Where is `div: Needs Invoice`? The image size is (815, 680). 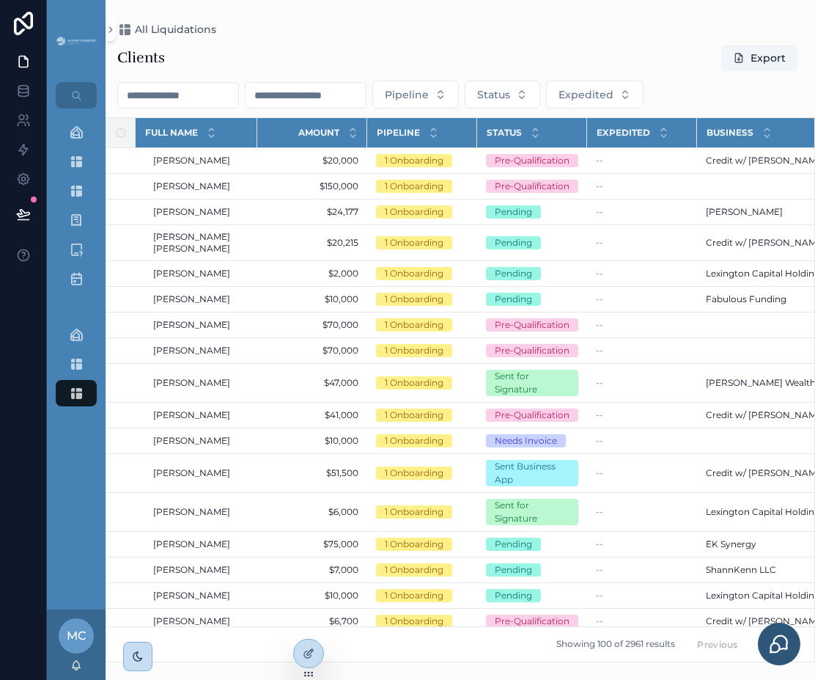
div: Needs Invoice is located at coordinates (526, 441).